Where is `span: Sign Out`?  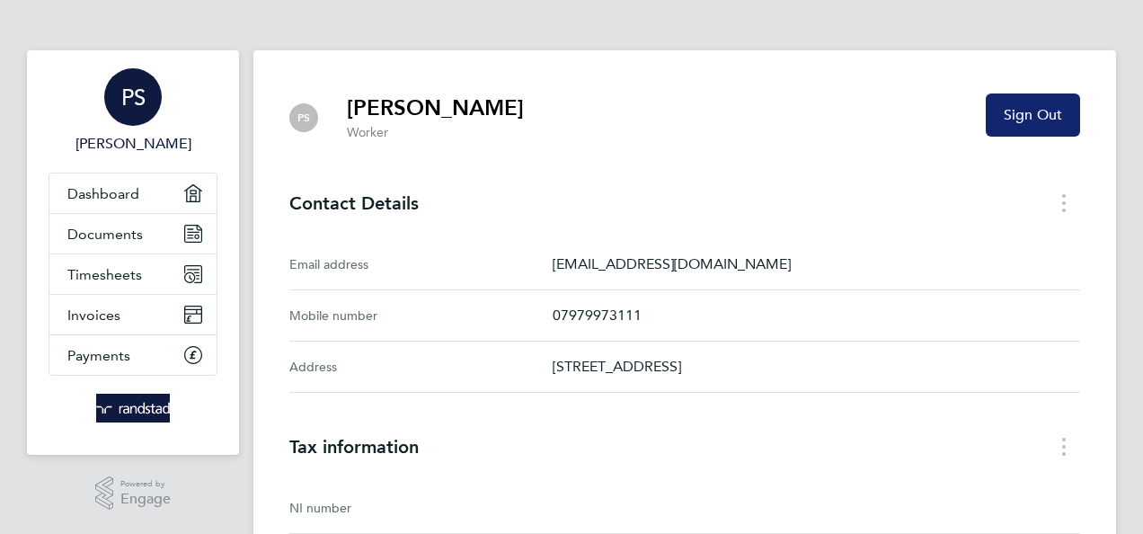 span: Sign Out is located at coordinates (1033, 115).